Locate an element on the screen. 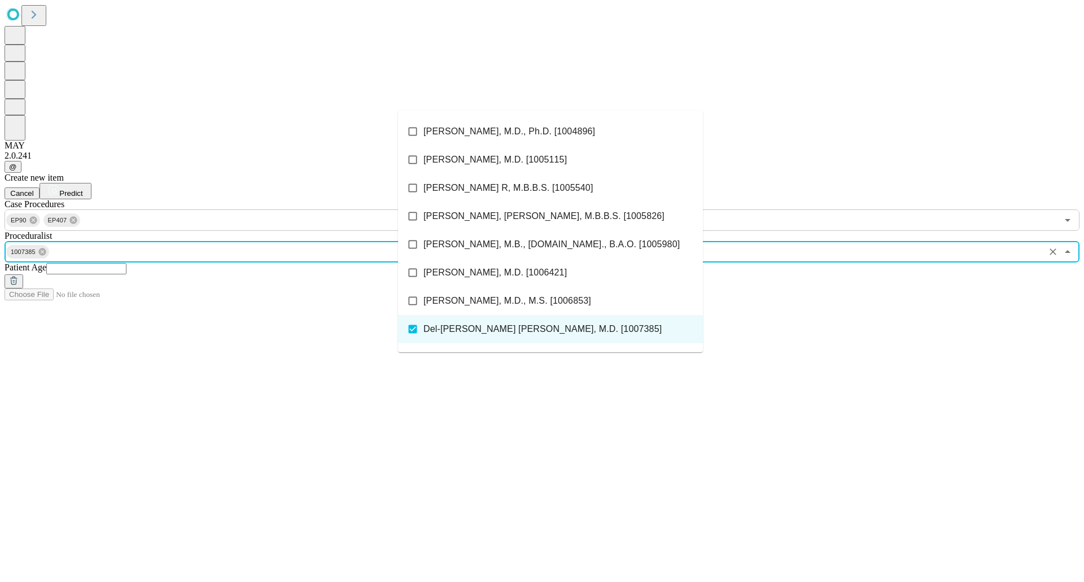 The width and height of the screenshot is (1084, 582). div: EP407 is located at coordinates (62, 220).